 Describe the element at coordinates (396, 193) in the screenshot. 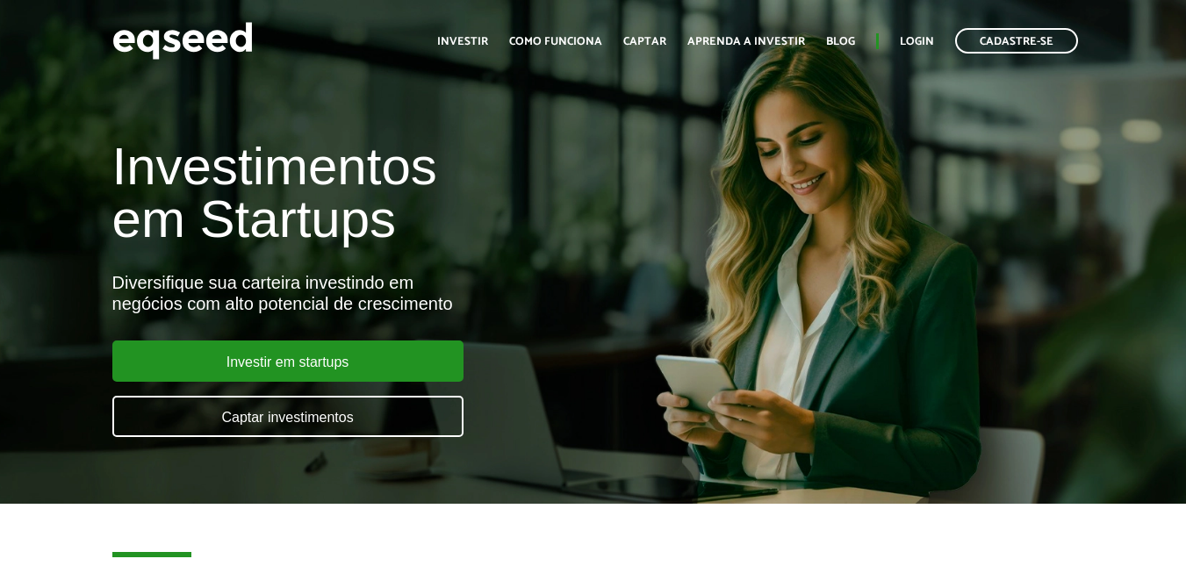

I see `h1: Investimentos em Startups` at that location.